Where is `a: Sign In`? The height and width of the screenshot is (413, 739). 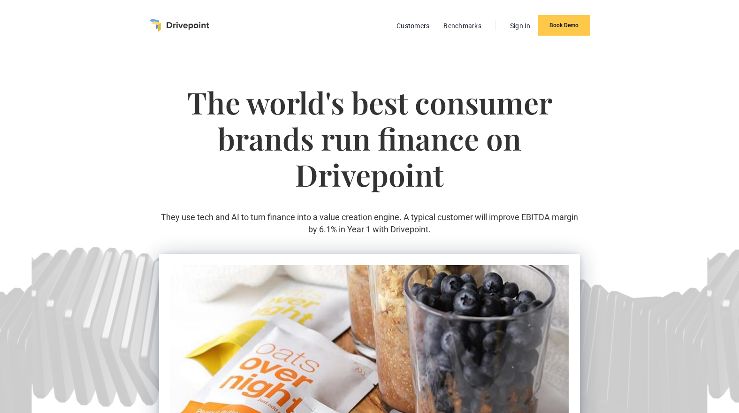
a: Sign In is located at coordinates (520, 26).